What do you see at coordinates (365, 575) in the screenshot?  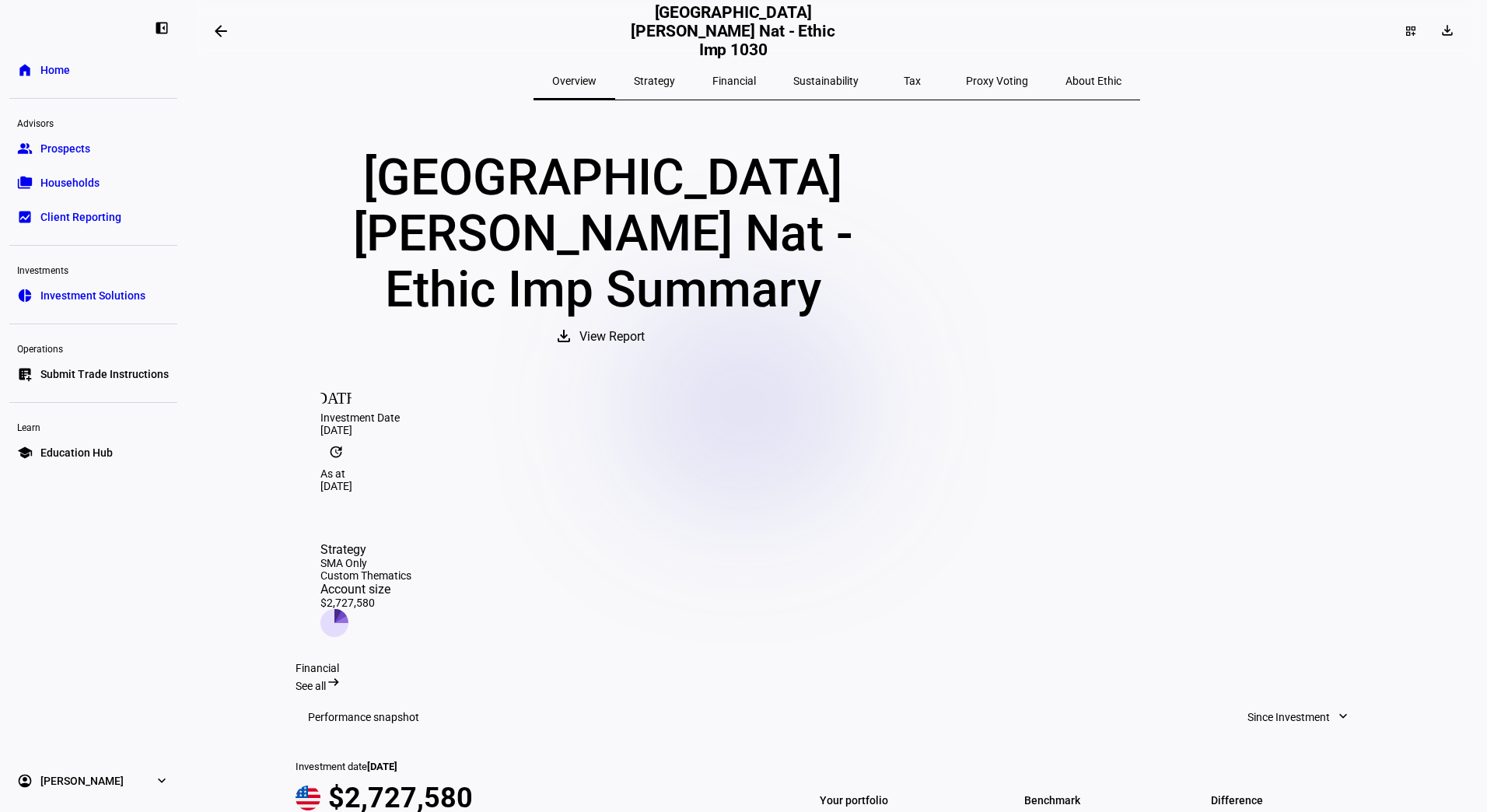 I see `div: Custom Thematics` at bounding box center [365, 575].